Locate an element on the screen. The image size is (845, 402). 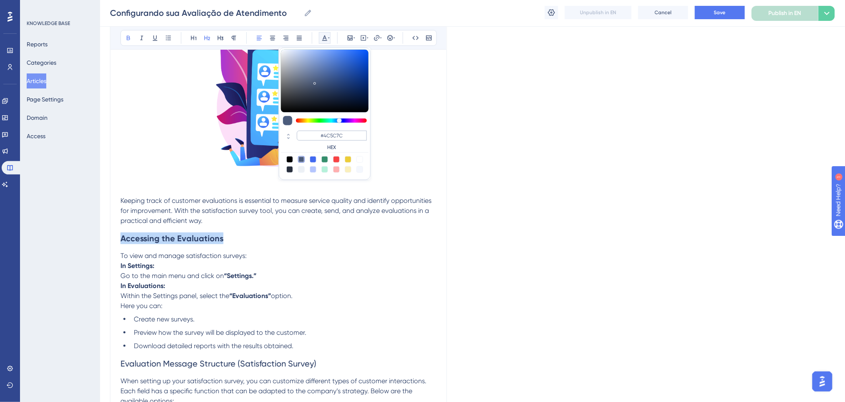
button: Categories is located at coordinates (41, 63).